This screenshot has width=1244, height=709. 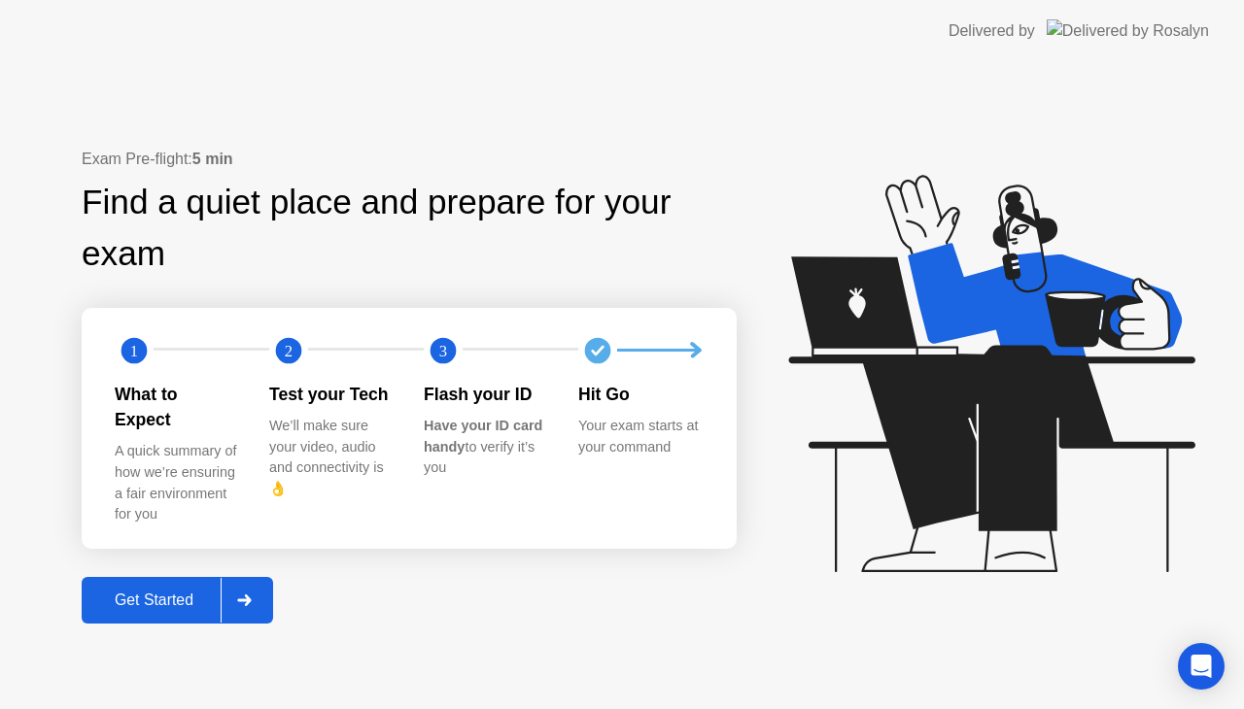 What do you see at coordinates (485, 447) in the screenshot?
I see `div: to verify it’s you` at bounding box center [485, 447].